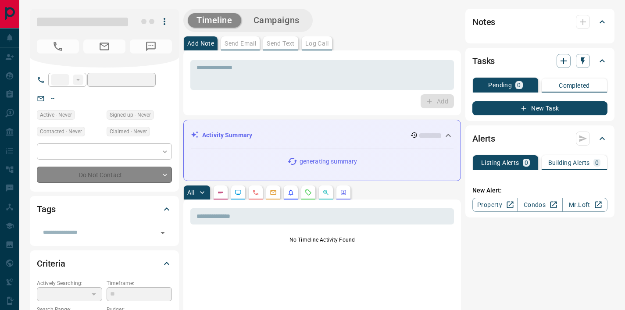  Describe the element at coordinates (308, 193) in the screenshot. I see `svg: Requests` at that location.